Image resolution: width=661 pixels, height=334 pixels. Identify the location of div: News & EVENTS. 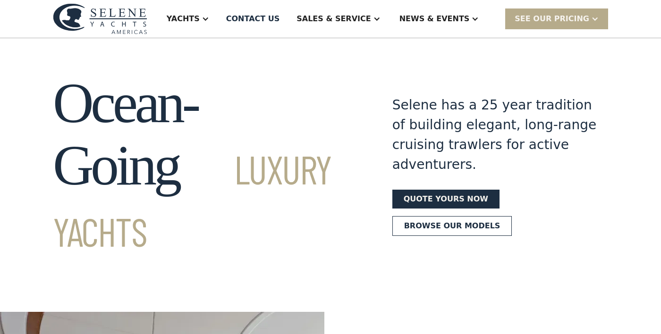
(435, 19).